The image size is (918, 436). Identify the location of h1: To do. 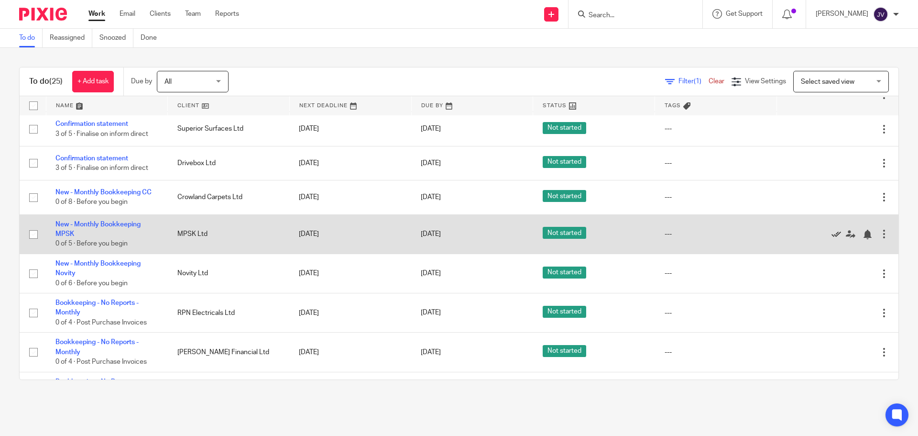
(46, 81).